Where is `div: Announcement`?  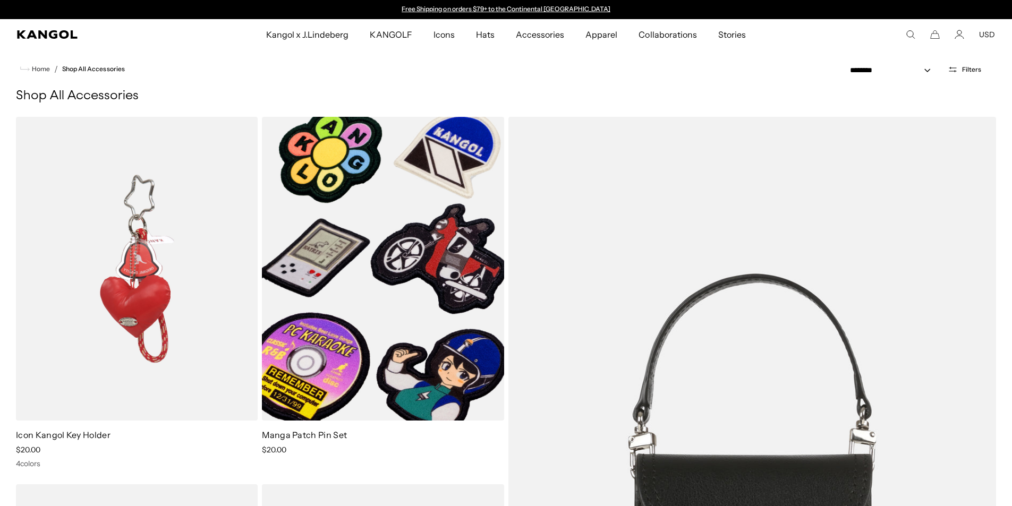
div: Announcement is located at coordinates (506, 10).